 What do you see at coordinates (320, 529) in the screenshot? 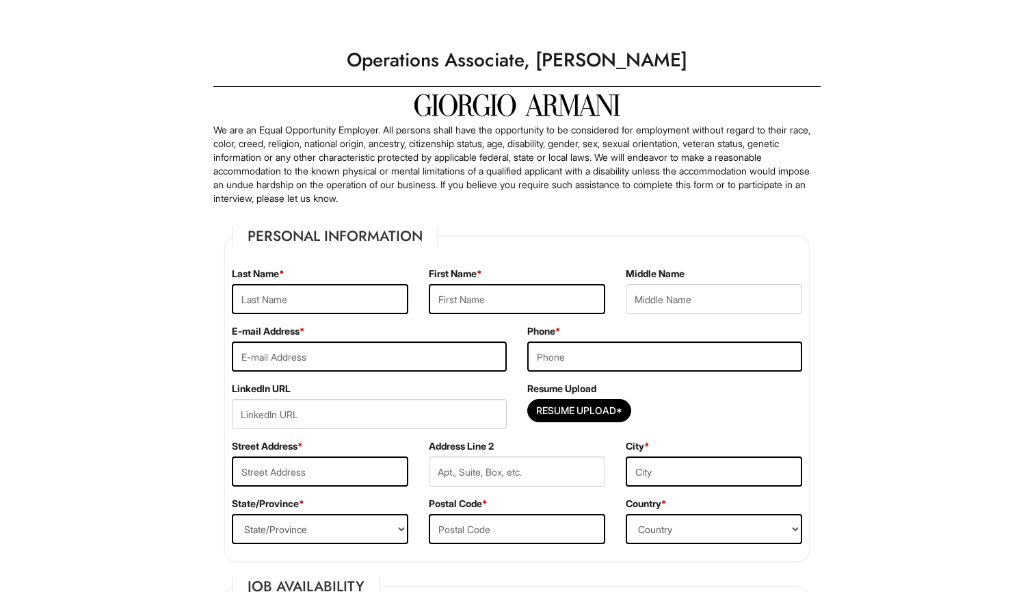
I see `select: State/Province` at bounding box center [320, 529].